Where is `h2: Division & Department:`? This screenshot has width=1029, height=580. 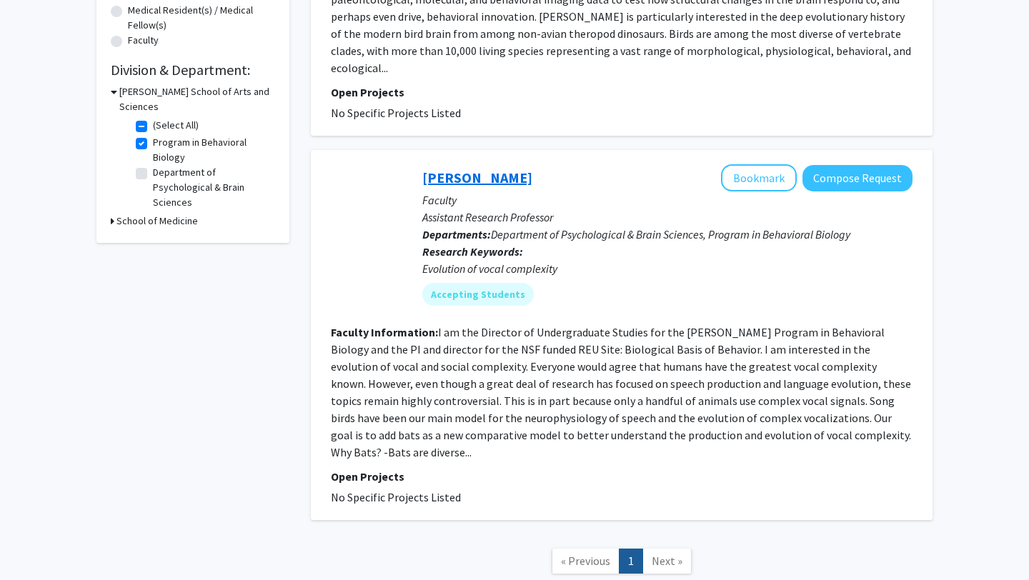
h2: Division & Department: is located at coordinates (193, 70).